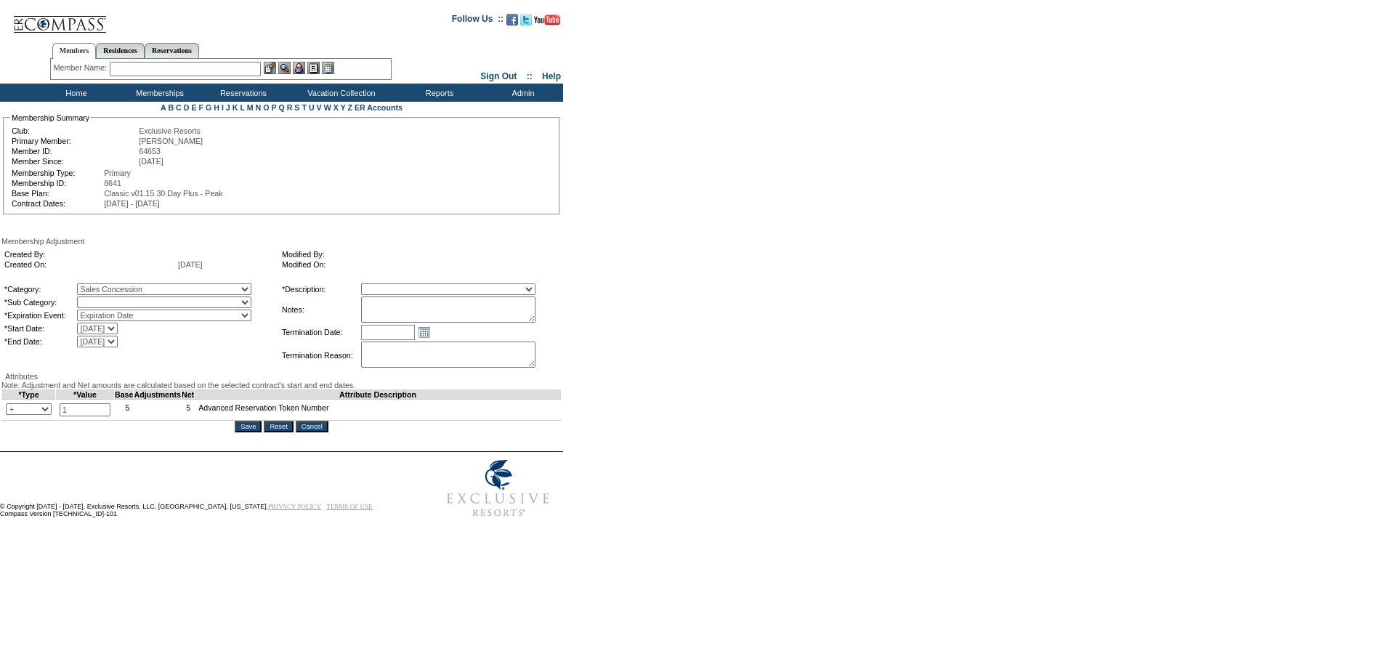 The height and width of the screenshot is (662, 1395). I want to click on a: Subscribe to our YouTube Channel, so click(547, 23).